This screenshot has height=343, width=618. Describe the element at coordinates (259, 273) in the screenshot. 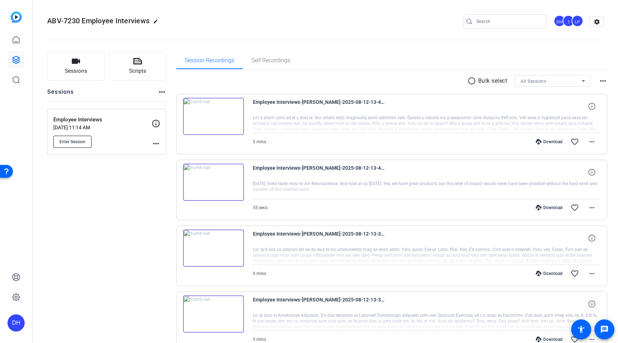

I see `span: 9 mins` at that location.